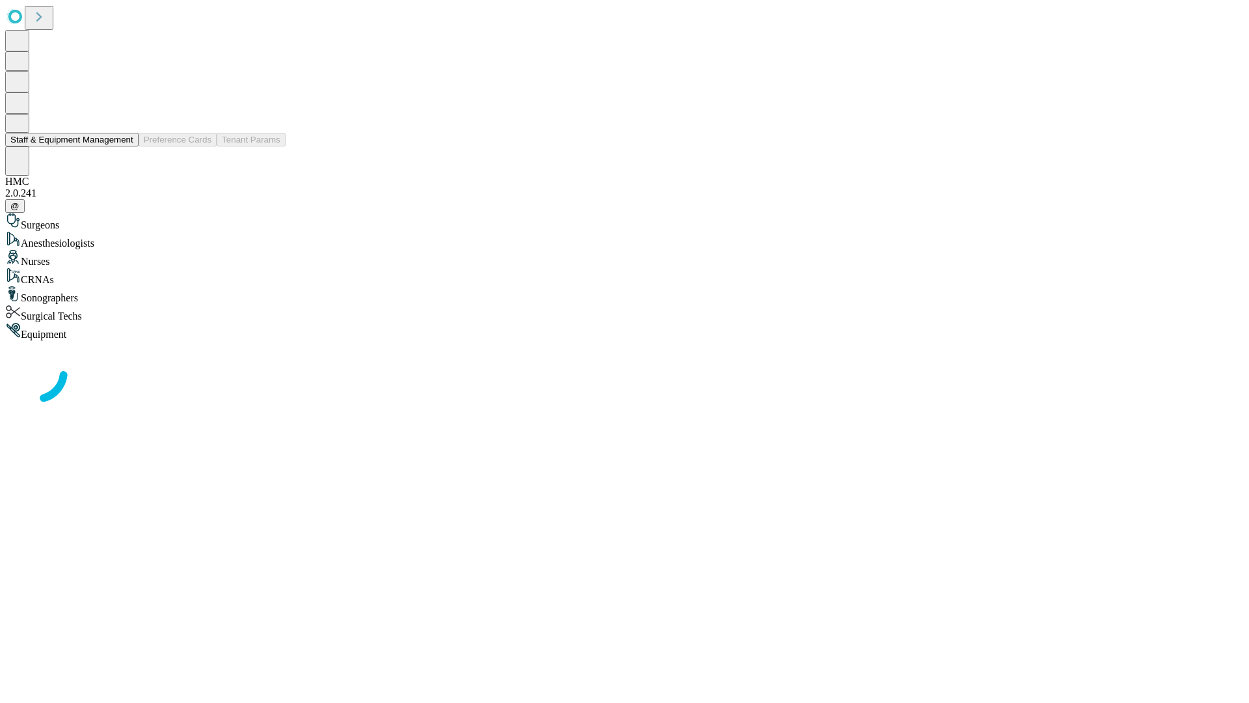  Describe the element at coordinates (625, 331) in the screenshot. I see `div: Equipment` at that location.